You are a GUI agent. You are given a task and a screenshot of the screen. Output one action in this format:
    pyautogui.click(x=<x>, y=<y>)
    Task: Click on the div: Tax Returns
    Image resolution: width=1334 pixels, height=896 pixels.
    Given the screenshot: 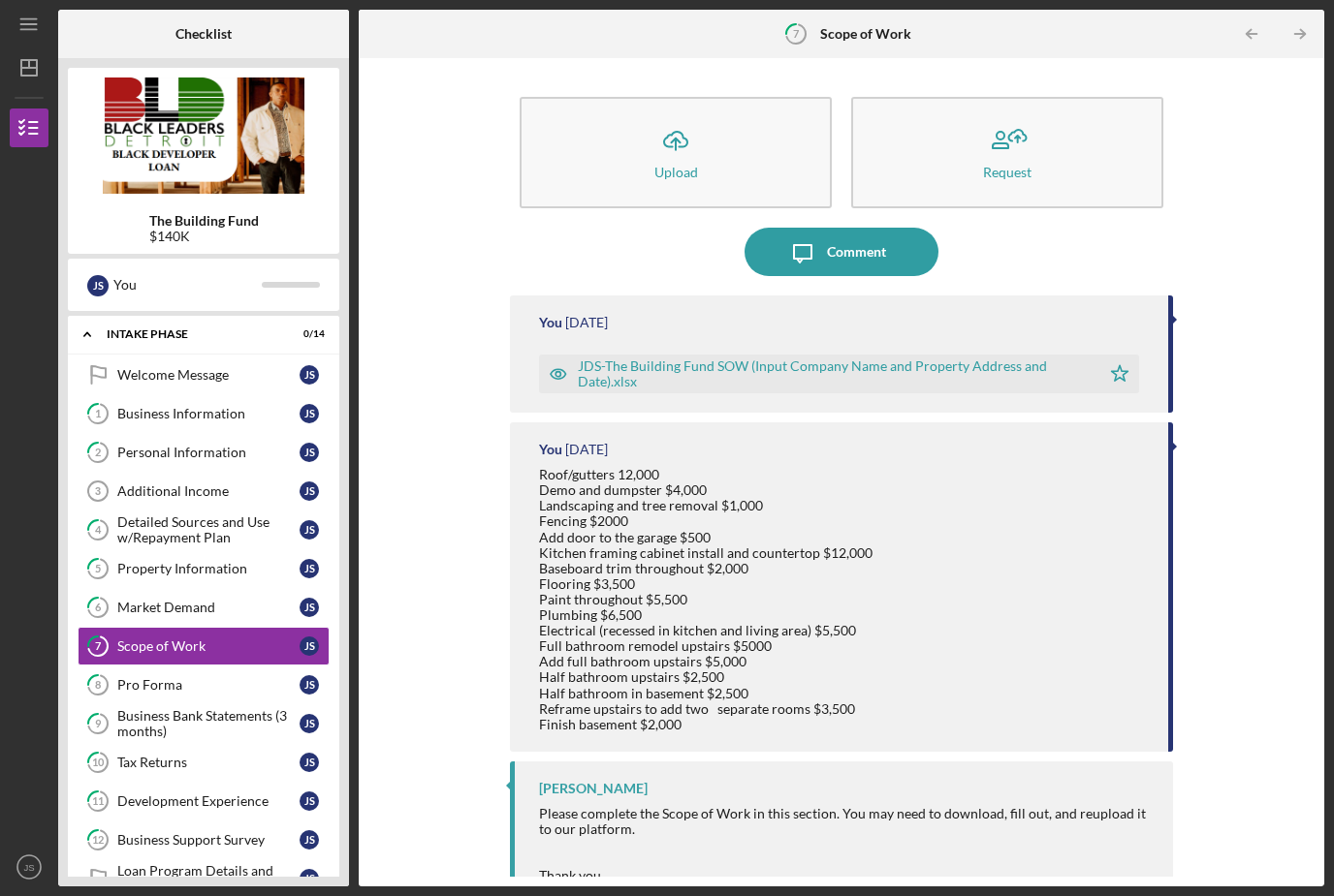 What is the action you would take?
    pyautogui.click(x=208, y=763)
    